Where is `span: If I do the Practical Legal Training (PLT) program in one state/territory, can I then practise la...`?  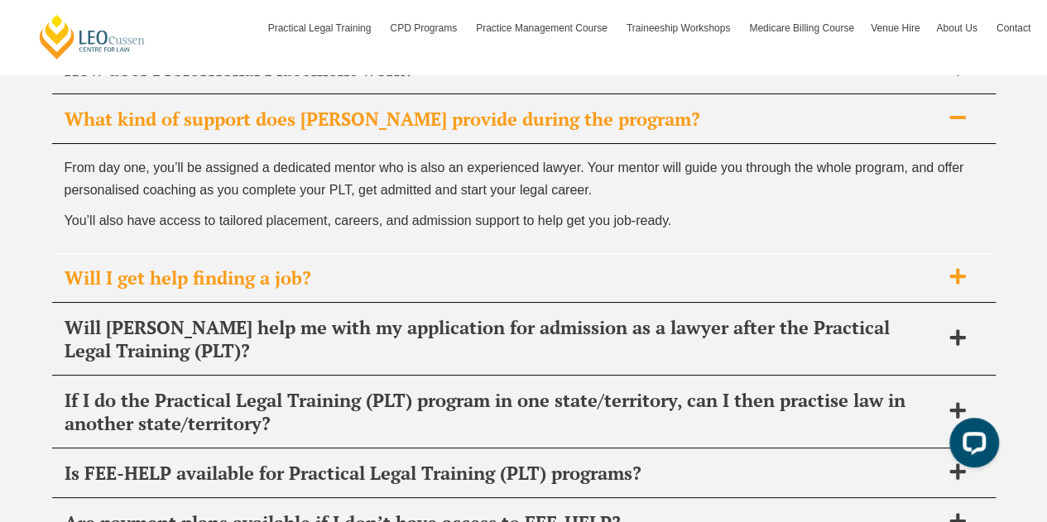
span: If I do the Practical Legal Training (PLT) program in one state/territory, can I then practise la... is located at coordinates (502, 412).